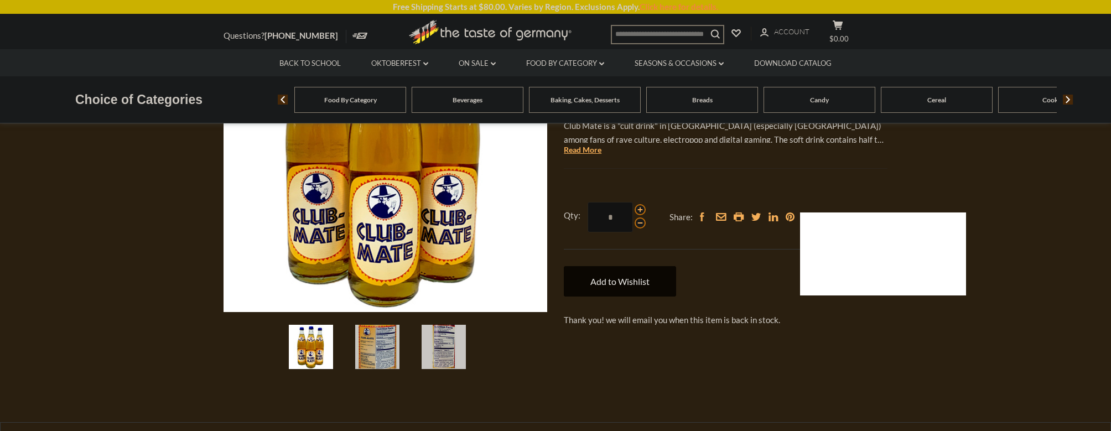  I want to click on a: Candy, so click(819, 100).